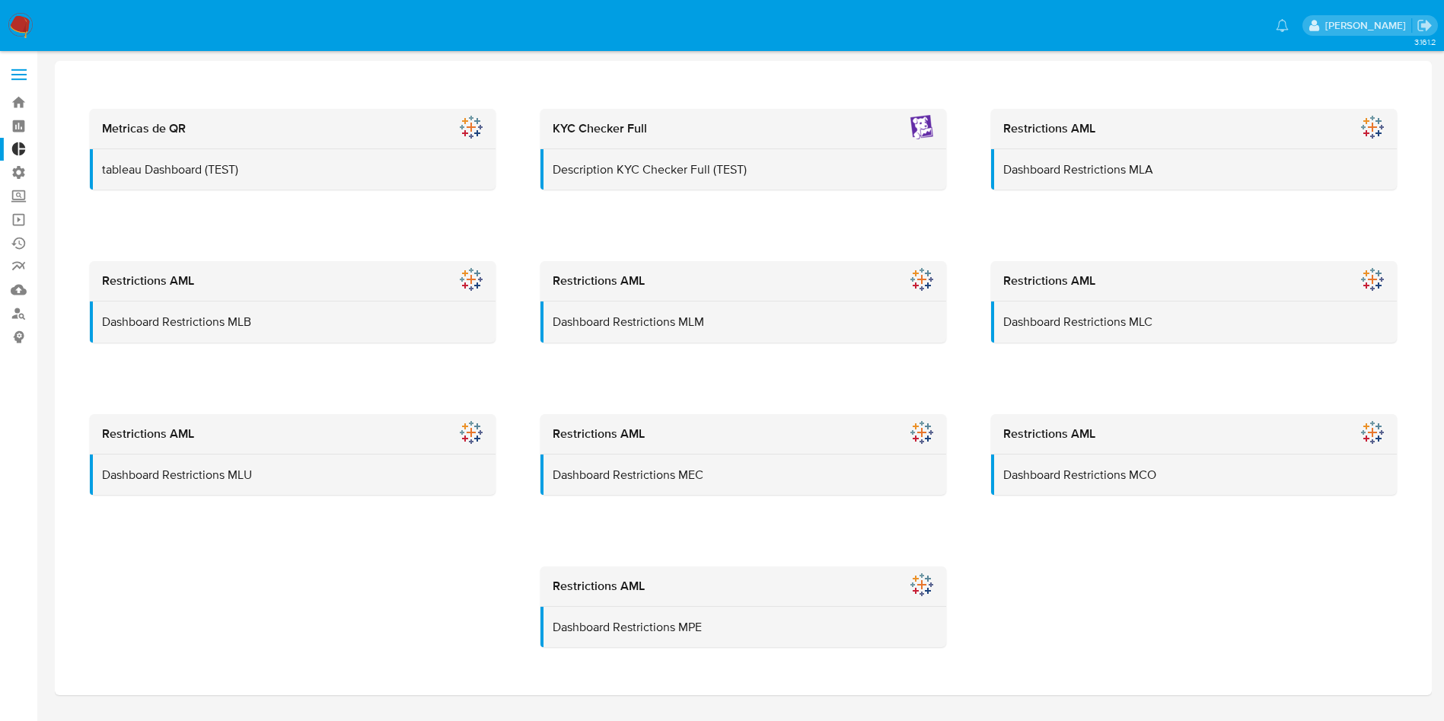  What do you see at coordinates (1194, 475) in the screenshot?
I see `p: Dashboard Restrictions MCO` at bounding box center [1194, 475].